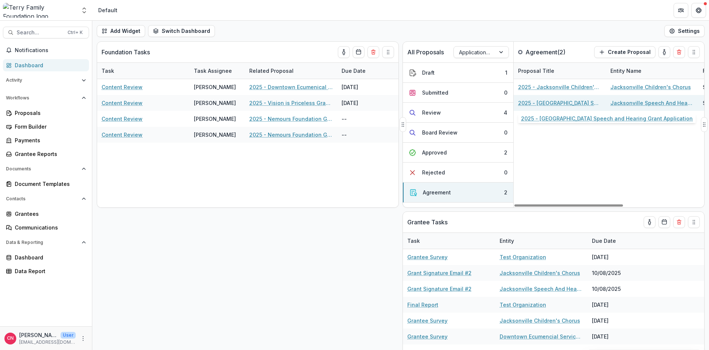  What do you see at coordinates (437, 192) in the screenshot?
I see `div: Agreement` at bounding box center [437, 192].